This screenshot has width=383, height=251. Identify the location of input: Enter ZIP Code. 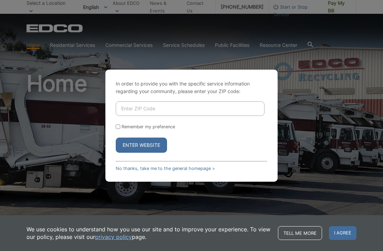
(190, 108).